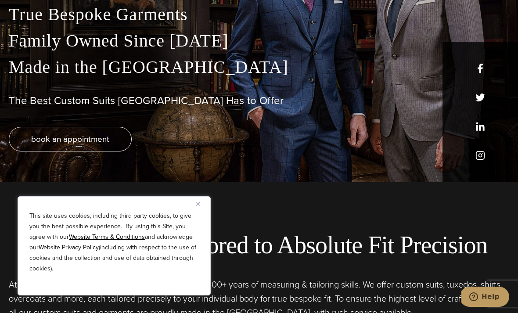 The image size is (518, 313). What do you see at coordinates (70, 139) in the screenshot?
I see `span: book an appointment` at bounding box center [70, 139].